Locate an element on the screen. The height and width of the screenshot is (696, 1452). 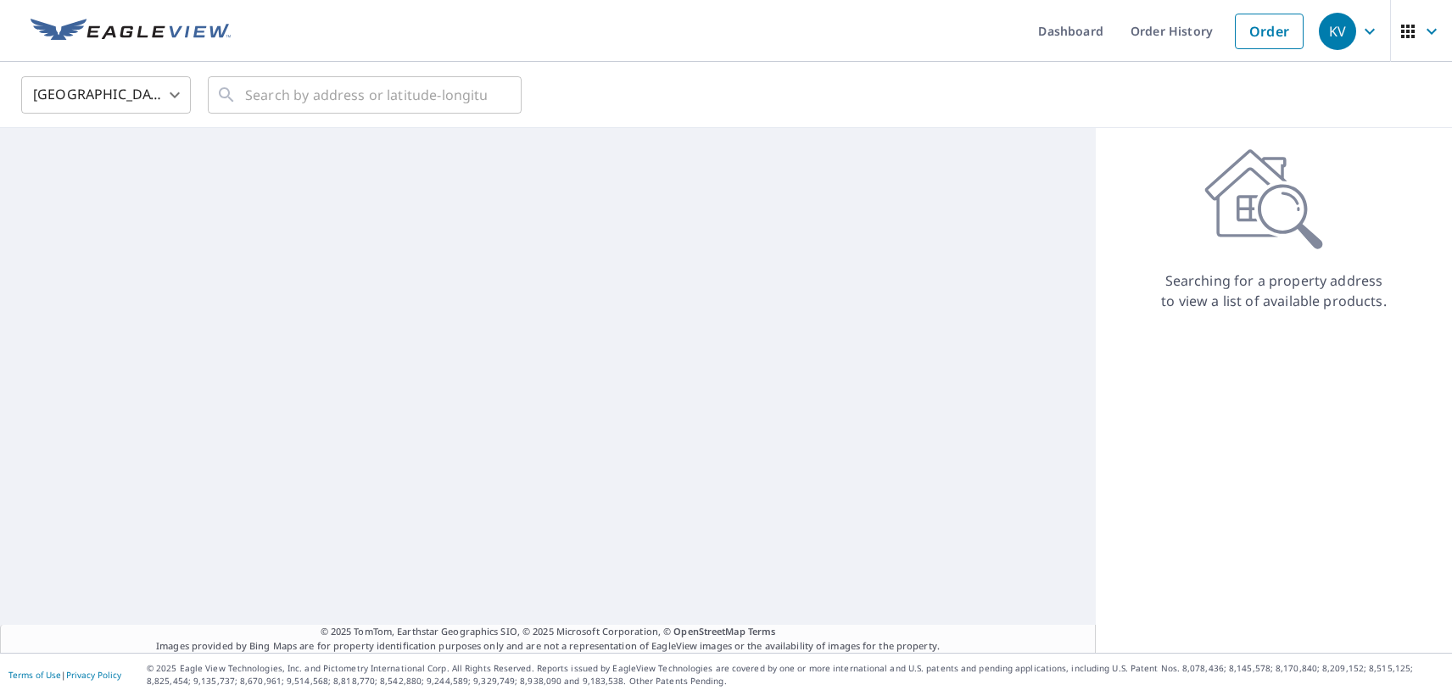
a: Terms of Use is located at coordinates (35, 675).